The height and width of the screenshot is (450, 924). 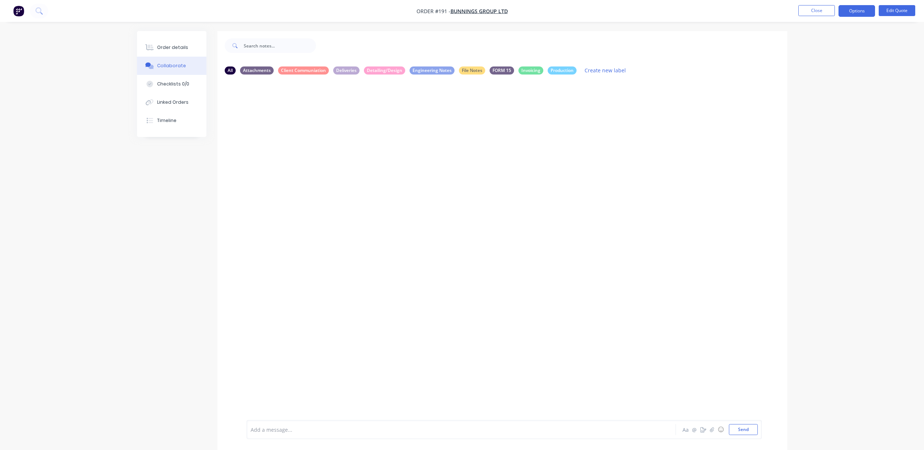 What do you see at coordinates (171, 66) in the screenshot?
I see `div: Collaborate` at bounding box center [171, 66].